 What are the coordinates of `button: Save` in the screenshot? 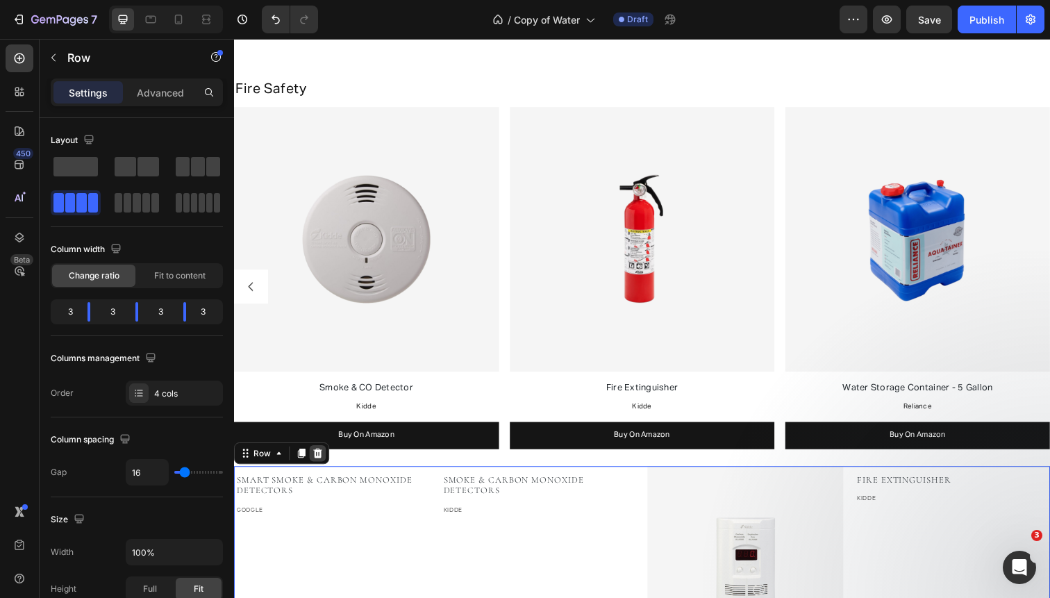 It's located at (929, 19).